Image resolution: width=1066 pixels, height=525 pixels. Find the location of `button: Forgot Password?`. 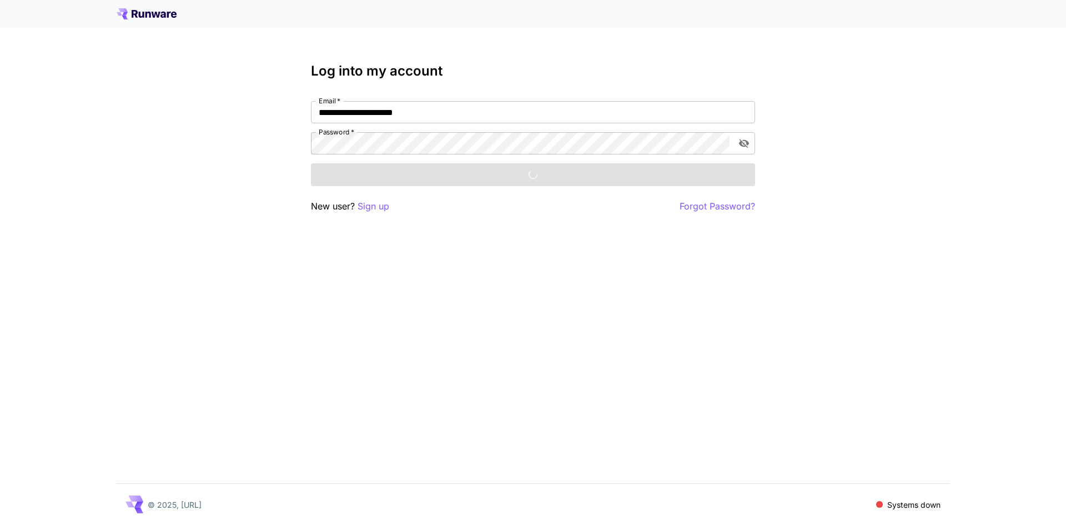

button: Forgot Password? is located at coordinates (717, 206).